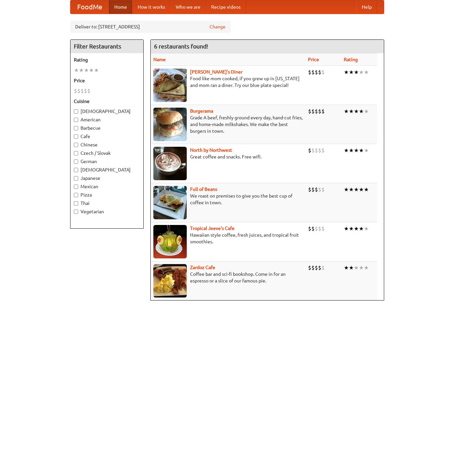 The height and width of the screenshot is (473, 454). Describe the element at coordinates (201, 111) in the screenshot. I see `a: Burgerama` at that location.